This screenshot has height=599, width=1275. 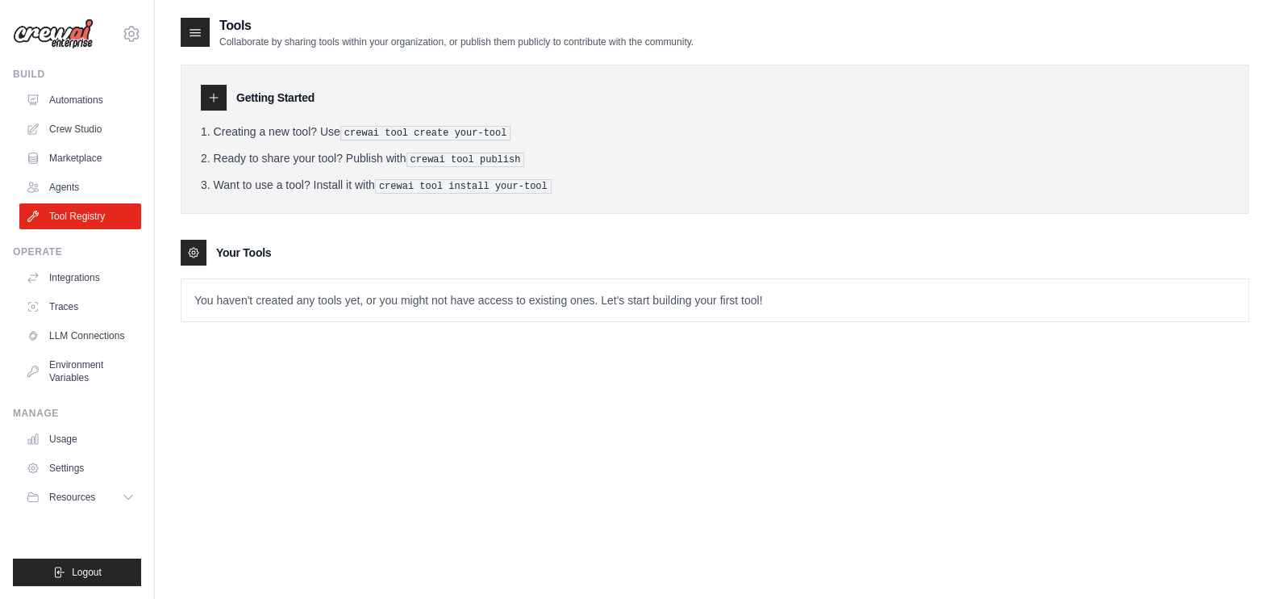 I want to click on a: Crew Studio, so click(x=80, y=129).